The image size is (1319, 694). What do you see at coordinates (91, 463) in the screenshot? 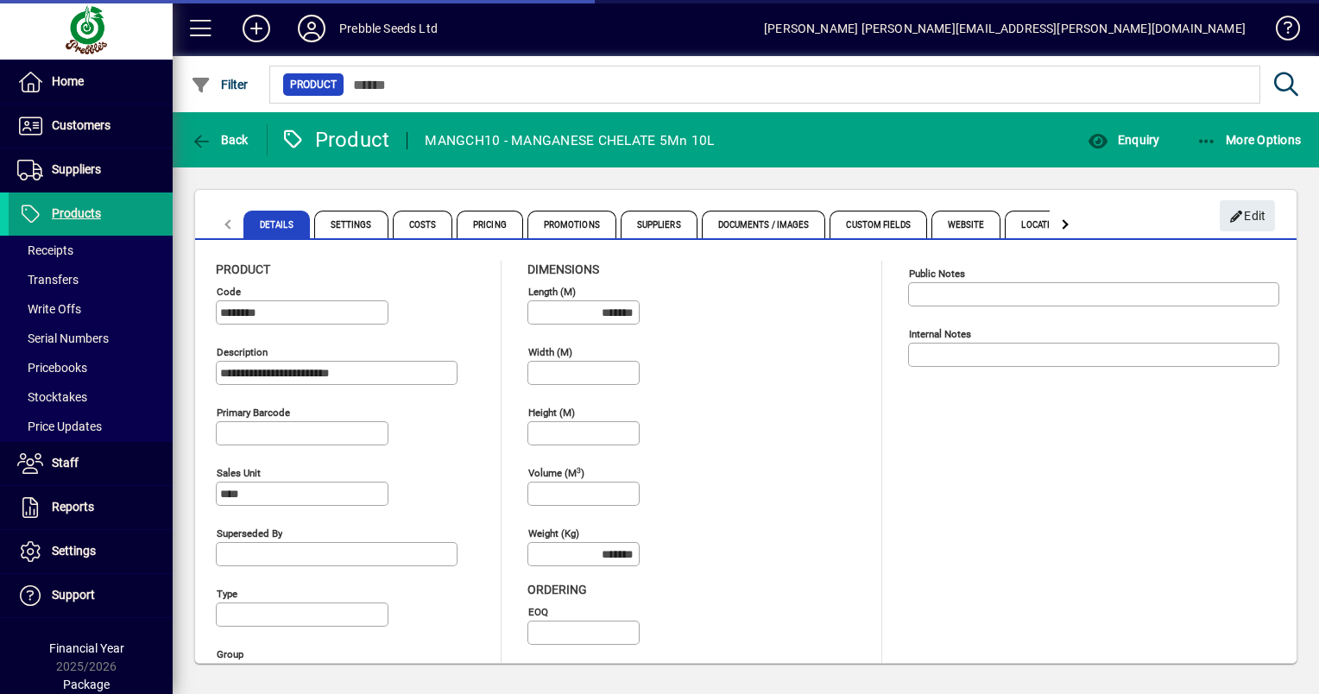
I see `a: Staff` at bounding box center [91, 463].